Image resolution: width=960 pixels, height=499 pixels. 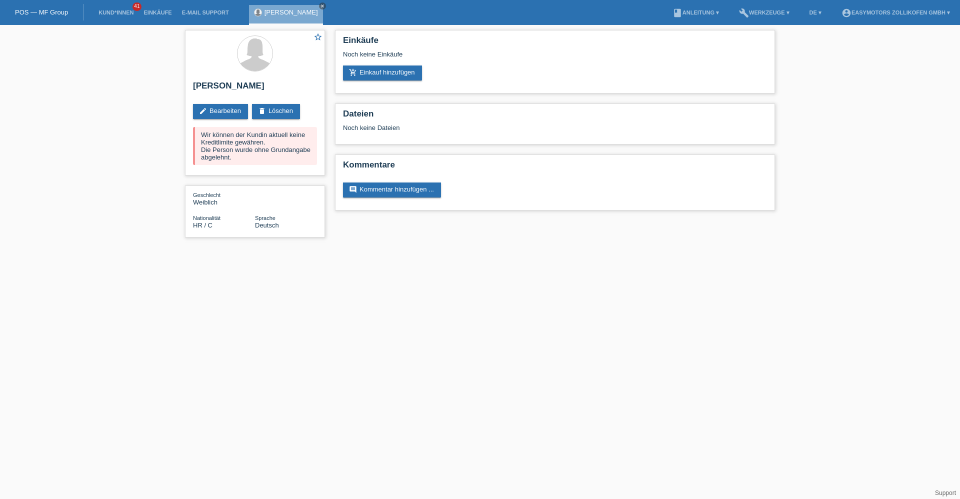 What do you see at coordinates (555, 43) in the screenshot?
I see `h2: Einkäufe` at bounding box center [555, 43].